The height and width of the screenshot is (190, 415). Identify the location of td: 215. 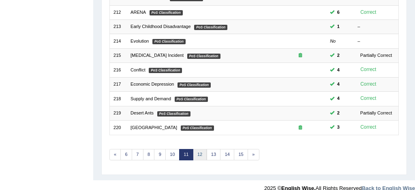
(118, 55).